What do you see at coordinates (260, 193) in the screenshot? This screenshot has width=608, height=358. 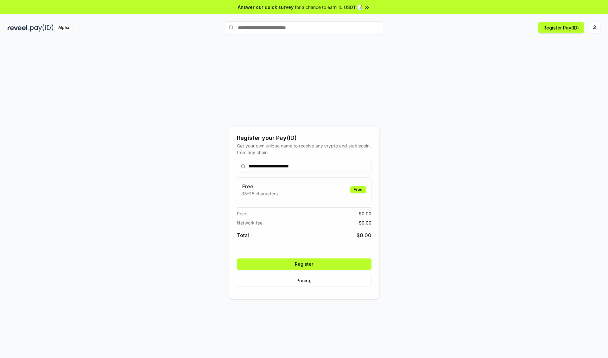 I see `p: 13-25 characters` at bounding box center [260, 193].